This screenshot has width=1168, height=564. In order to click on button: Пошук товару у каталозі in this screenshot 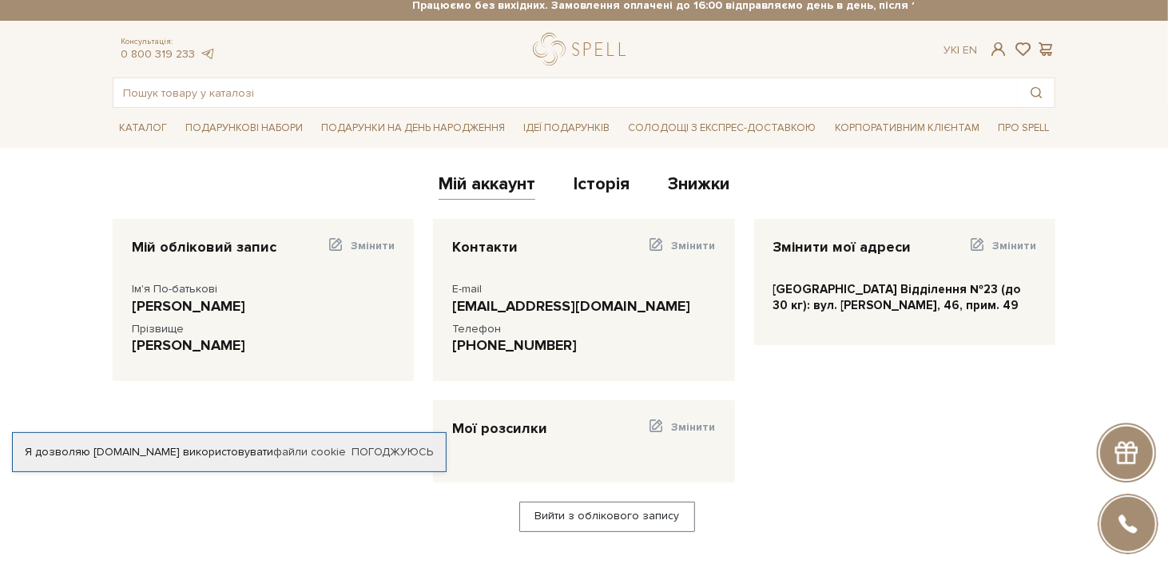, I will do `click(1036, 93)`.